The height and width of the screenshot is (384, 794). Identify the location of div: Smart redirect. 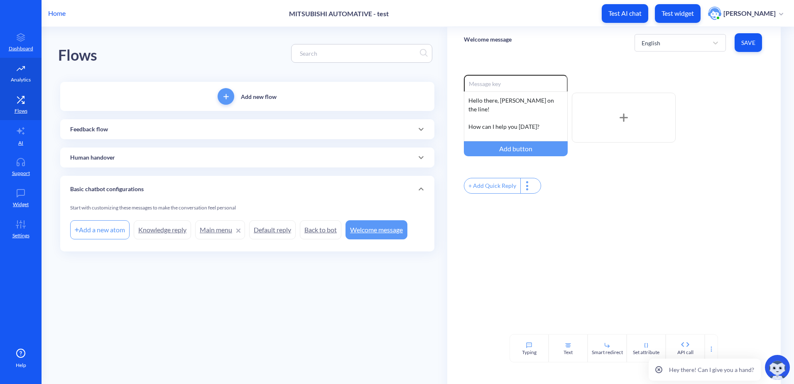
(607, 352).